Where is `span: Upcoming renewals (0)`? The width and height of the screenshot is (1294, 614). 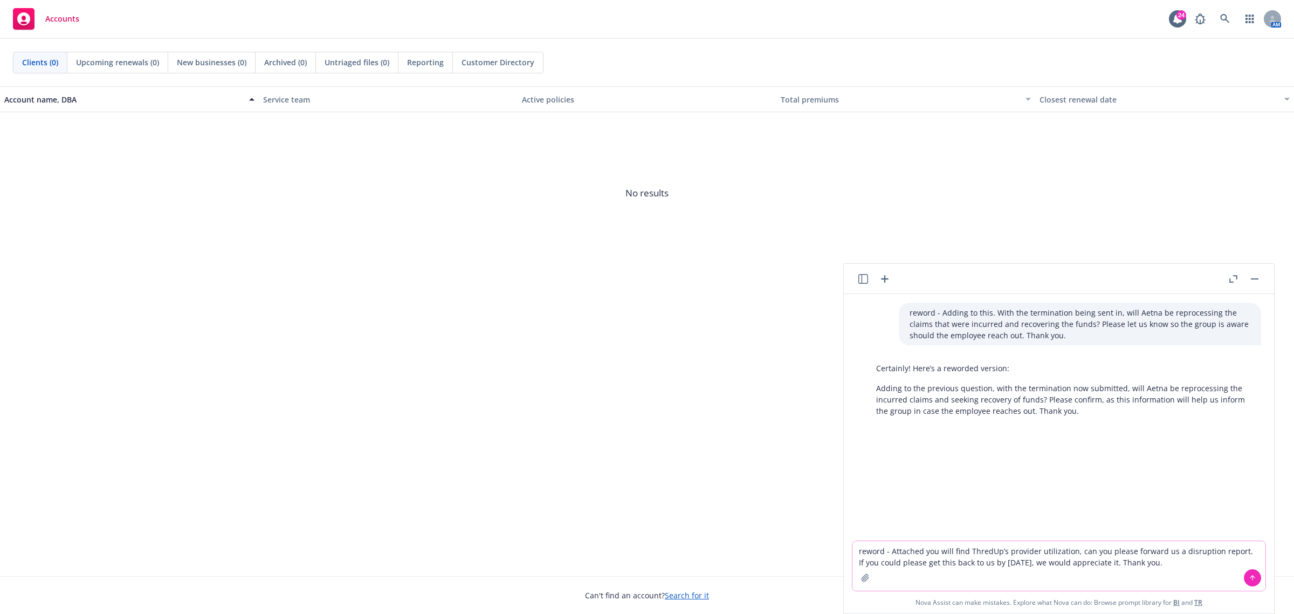
span: Upcoming renewals (0) is located at coordinates (118, 62).